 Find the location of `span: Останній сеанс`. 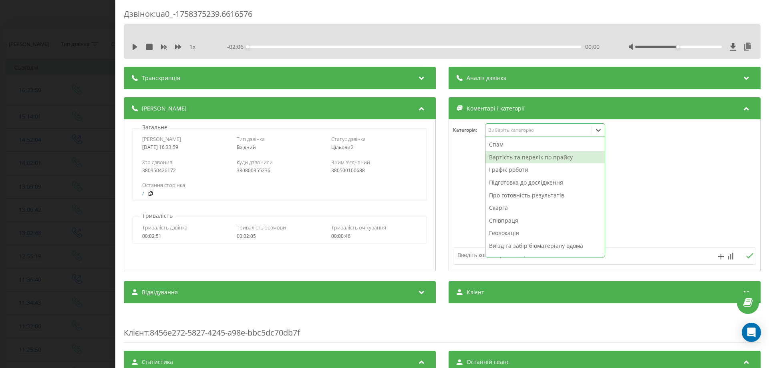

span: Останній сеанс is located at coordinates (488, 362).